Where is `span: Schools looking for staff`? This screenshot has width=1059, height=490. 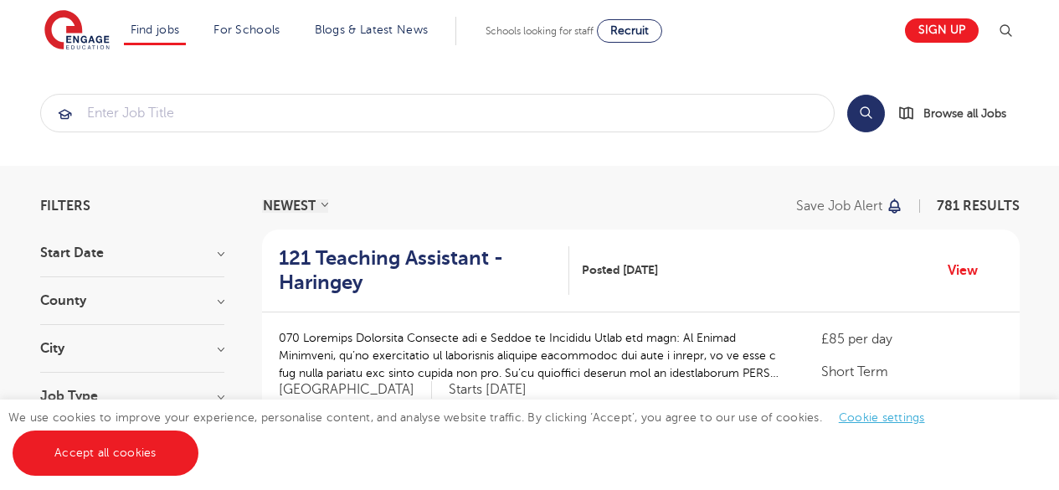
span: Schools looking for staff is located at coordinates (539, 31).